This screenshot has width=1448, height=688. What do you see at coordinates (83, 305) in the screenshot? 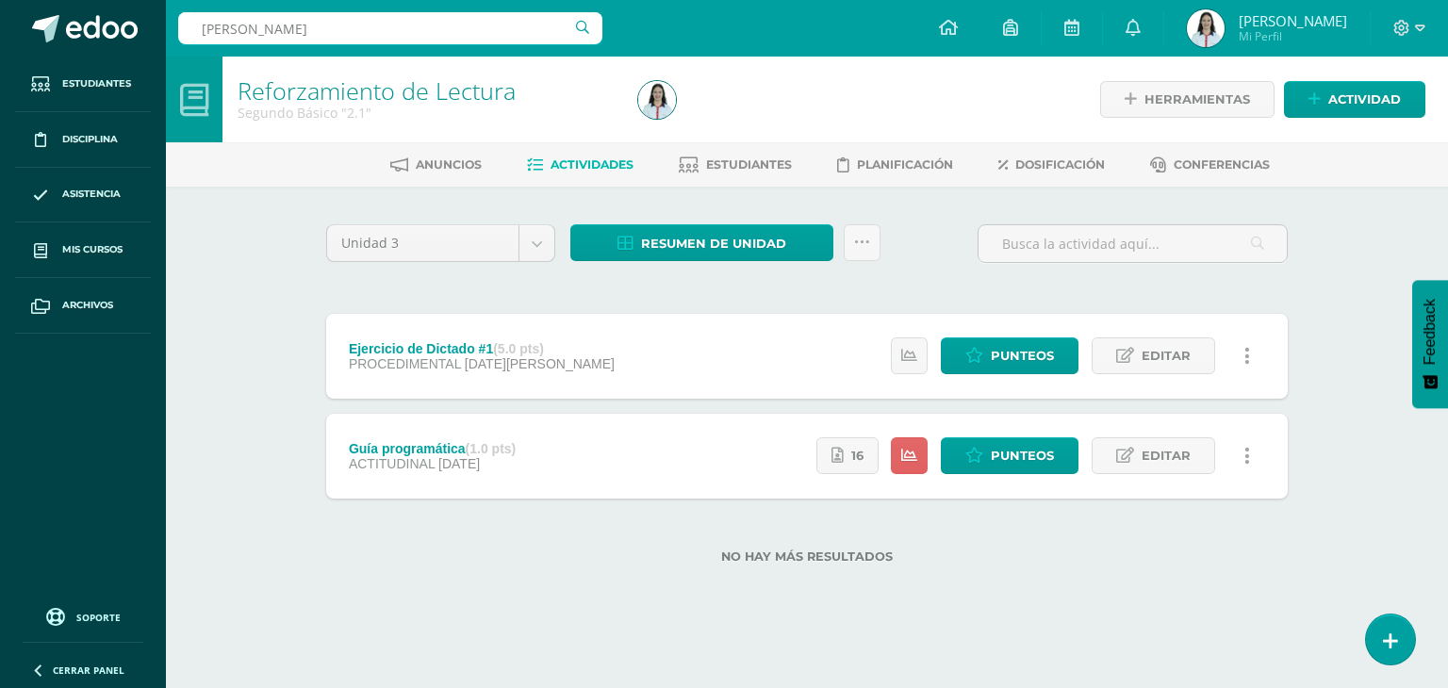
I see `a: Archivos` at bounding box center [83, 305].